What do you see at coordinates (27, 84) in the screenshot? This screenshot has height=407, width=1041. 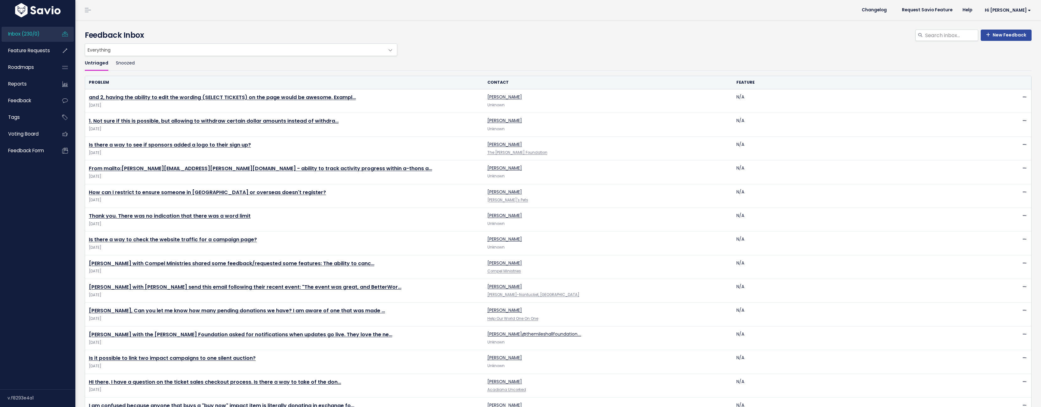 I see `a: Reports` at bounding box center [27, 84].